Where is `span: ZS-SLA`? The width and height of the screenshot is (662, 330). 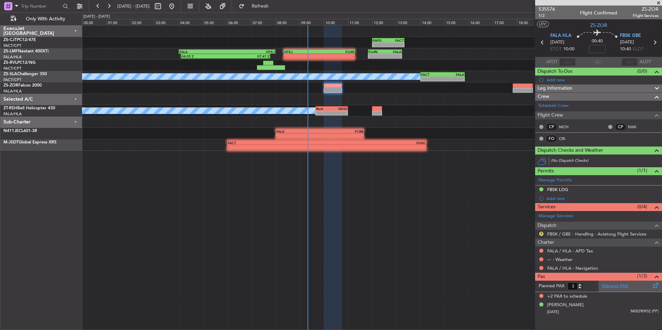 span: ZS-SLA is located at coordinates (10, 74).